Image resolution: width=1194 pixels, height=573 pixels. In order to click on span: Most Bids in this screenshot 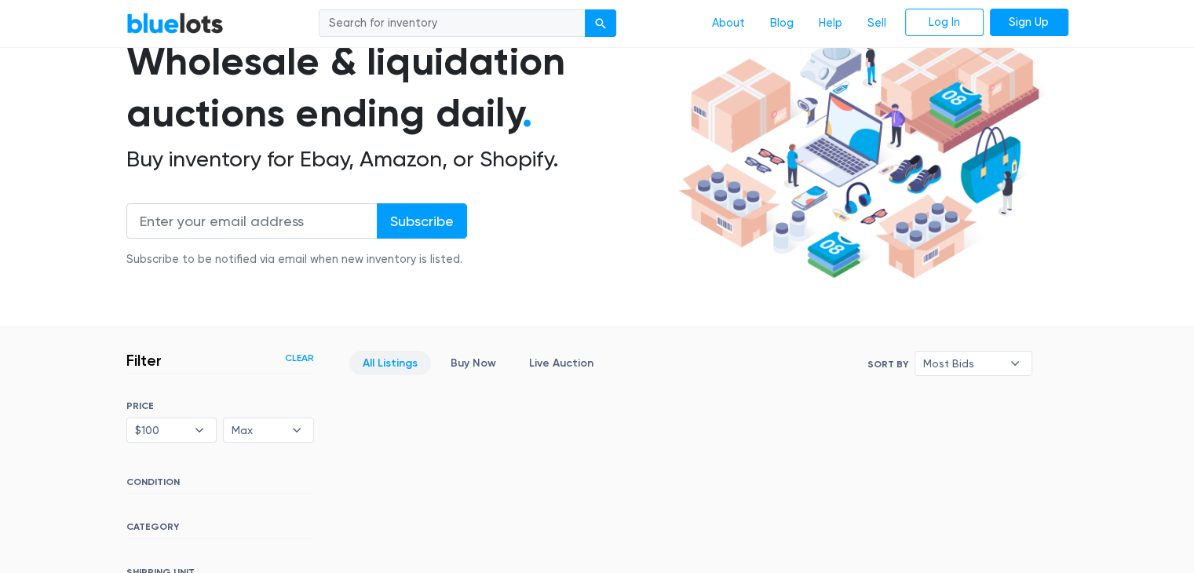, I will do `click(962, 363)`.